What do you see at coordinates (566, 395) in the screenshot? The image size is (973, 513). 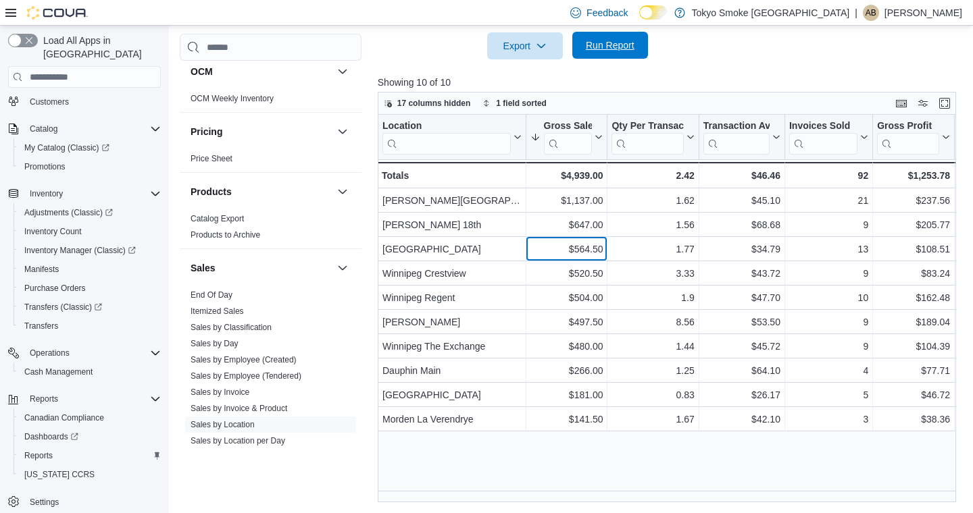 I see `div: $181.00` at bounding box center [566, 395].